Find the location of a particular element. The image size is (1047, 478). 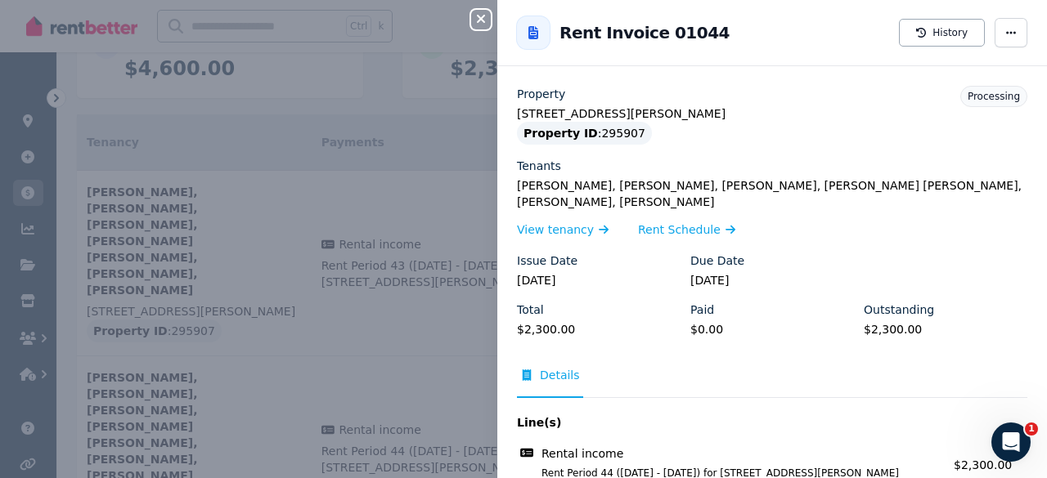

span: Line(s) is located at coordinates (730, 423).